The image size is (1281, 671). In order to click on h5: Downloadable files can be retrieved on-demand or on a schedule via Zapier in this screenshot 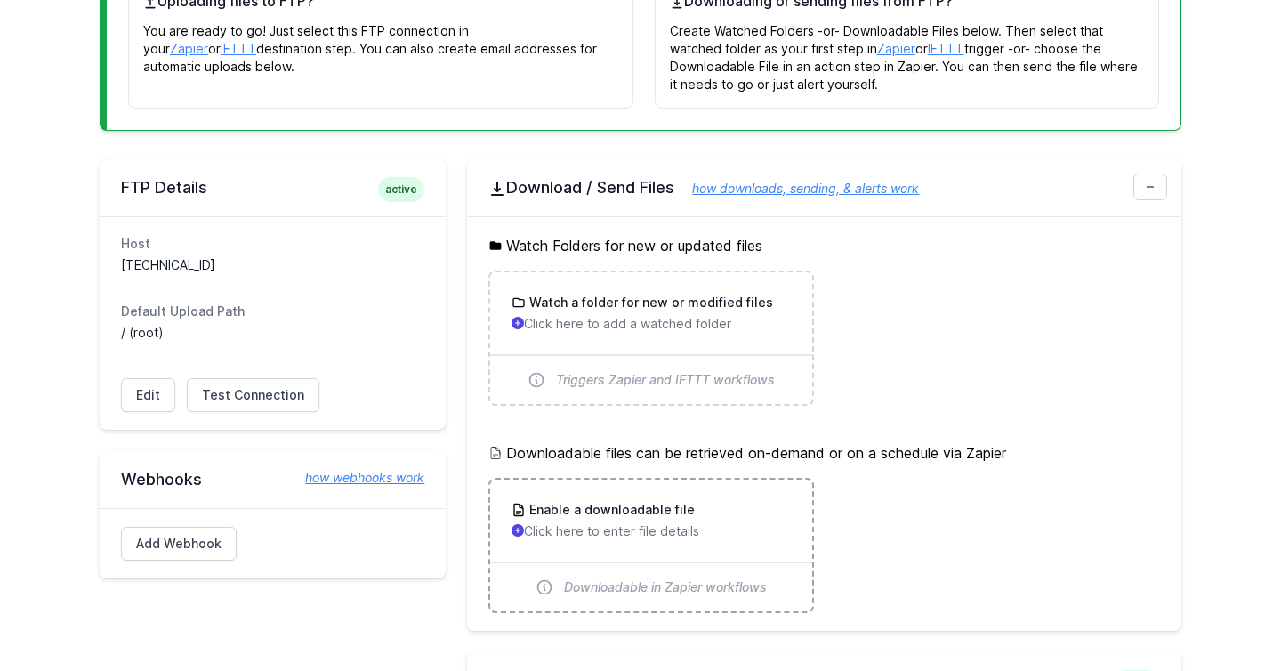, I will do `click(824, 453)`.